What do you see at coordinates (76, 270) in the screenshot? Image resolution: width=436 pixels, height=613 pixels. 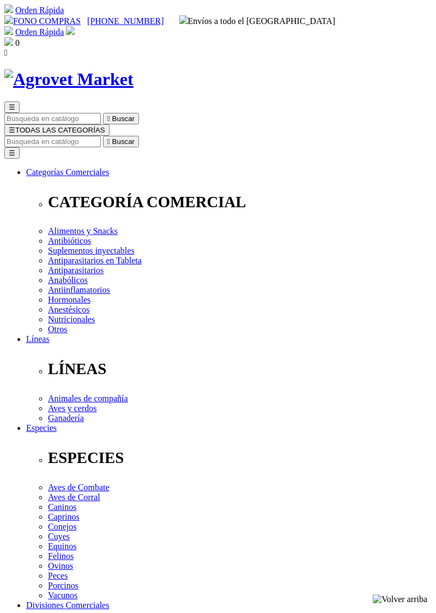 I see `span: Antiparasitarios` at bounding box center [76, 270].